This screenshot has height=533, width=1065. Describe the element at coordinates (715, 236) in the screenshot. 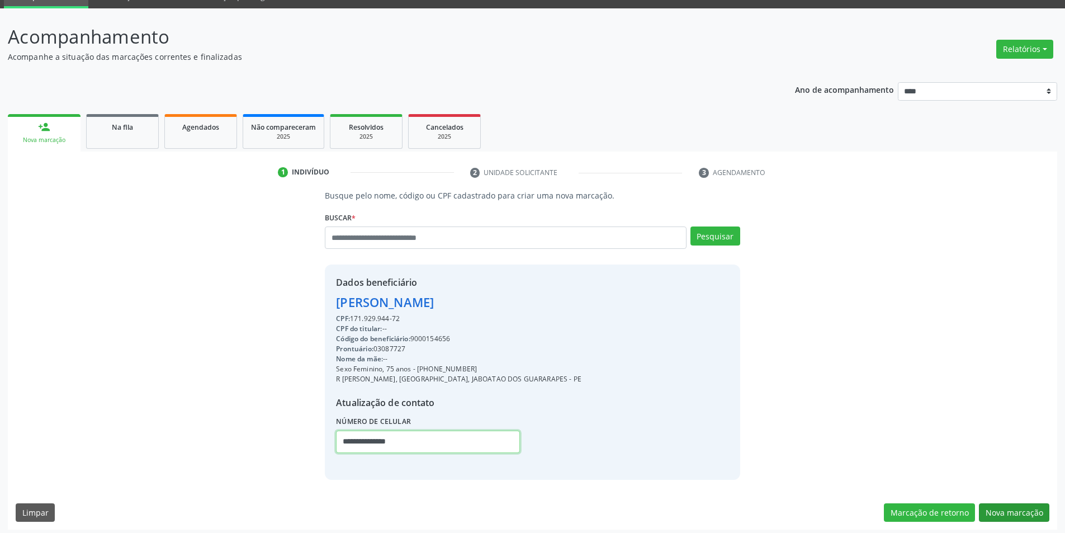

I see `button: Pesquisar` at that location.